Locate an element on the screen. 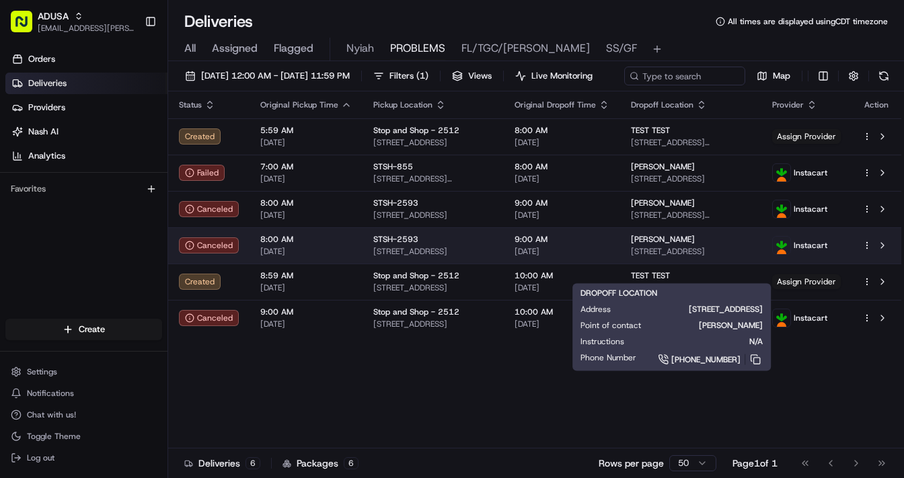 The image size is (904, 478). img: 1736555255976-a54dd68f-1ca7-489b-9aae-adbdc363a1c4 is located at coordinates (26, 141).